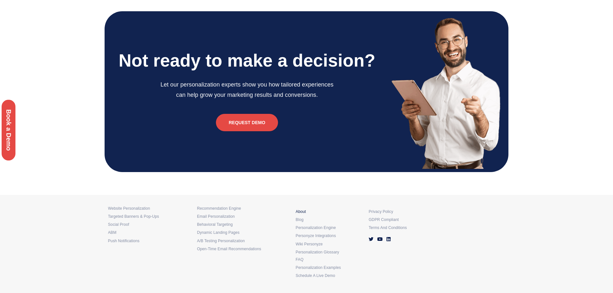 The height and width of the screenshot is (293, 613). I want to click on h4: Wiki Personyze, so click(329, 244).